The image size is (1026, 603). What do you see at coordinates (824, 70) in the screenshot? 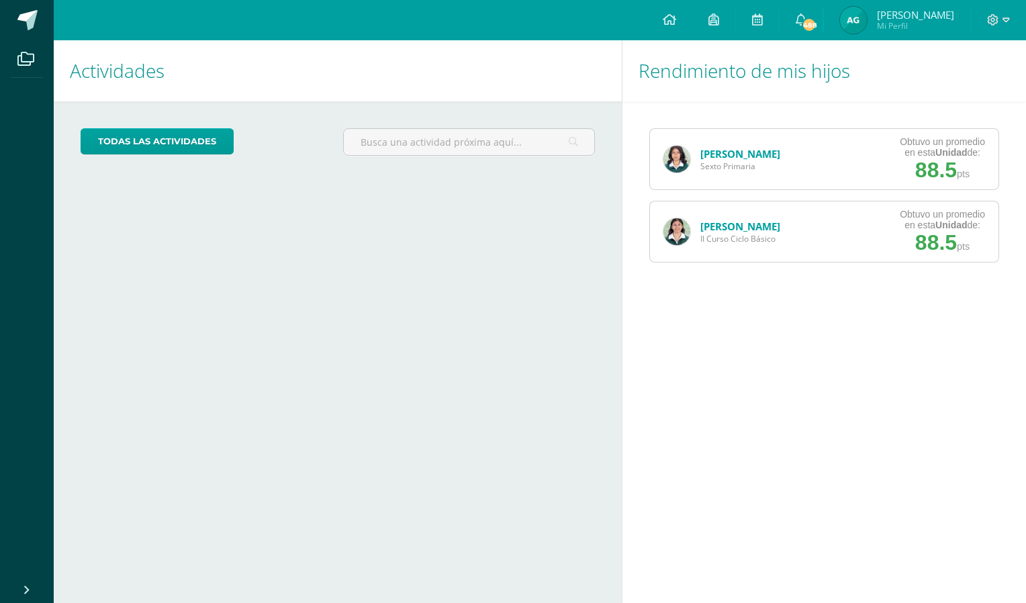
I see `h1: Rendimiento de mis hijos` at bounding box center [824, 70].